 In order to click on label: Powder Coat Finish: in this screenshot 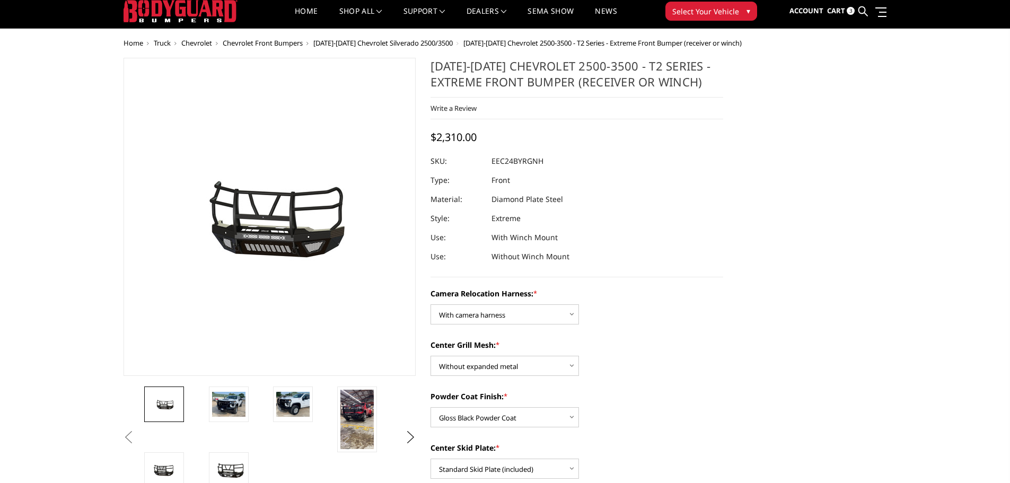, I will do `click(577, 396)`.